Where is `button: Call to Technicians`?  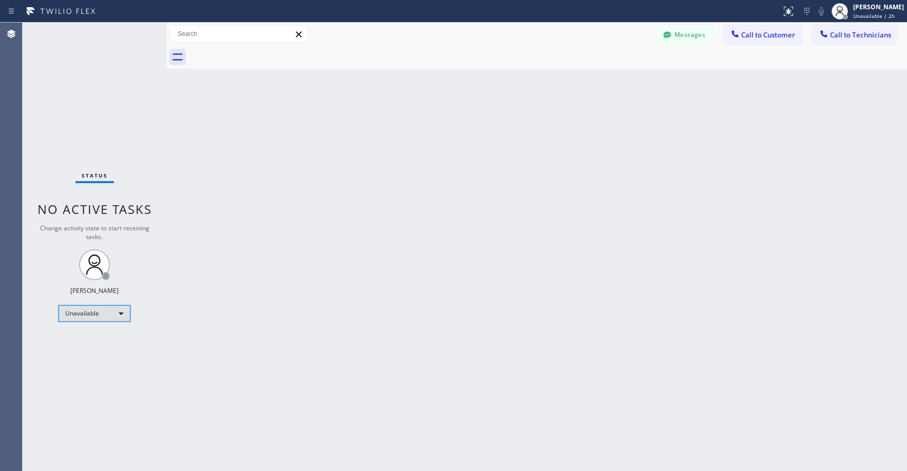
button: Call to Technicians is located at coordinates (854, 35).